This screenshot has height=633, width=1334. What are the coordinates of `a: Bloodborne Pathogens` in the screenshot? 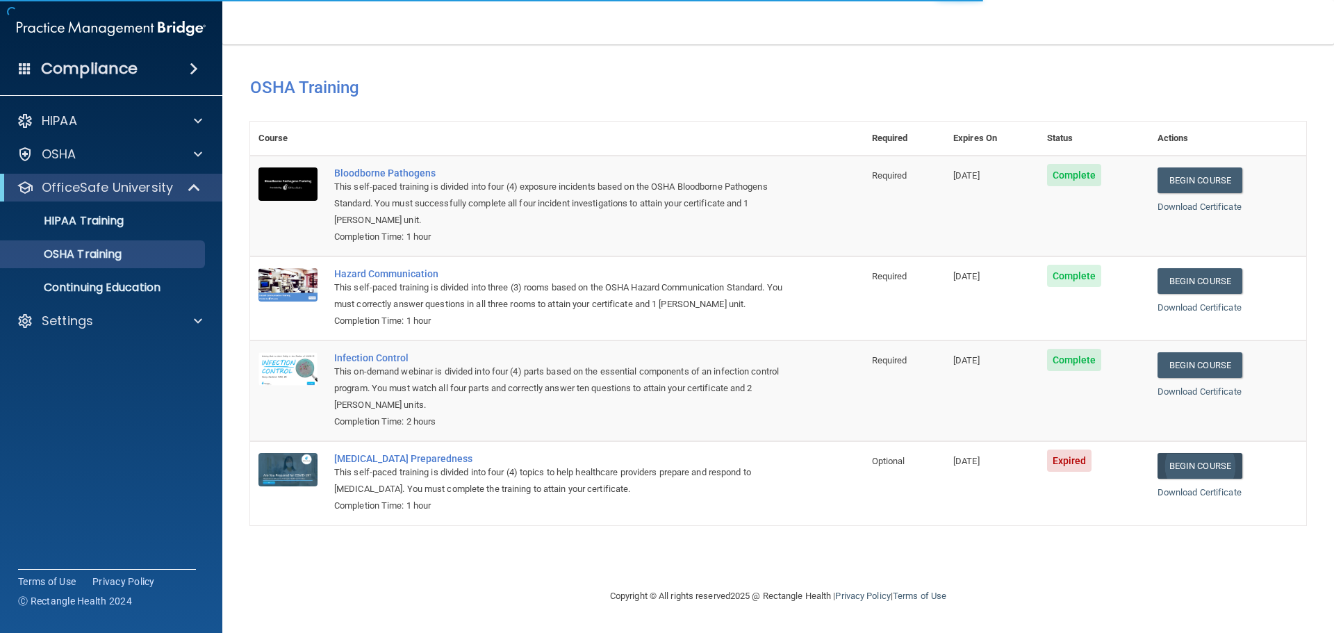 It's located at (564, 173).